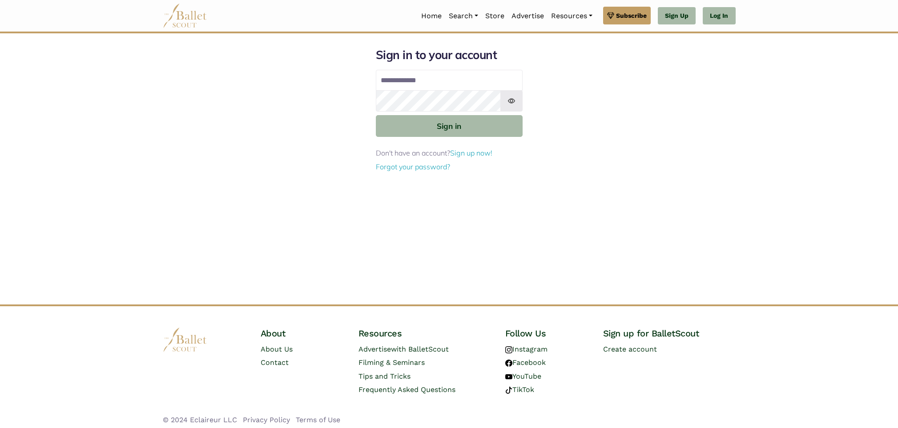  I want to click on a: Create account, so click(630, 349).